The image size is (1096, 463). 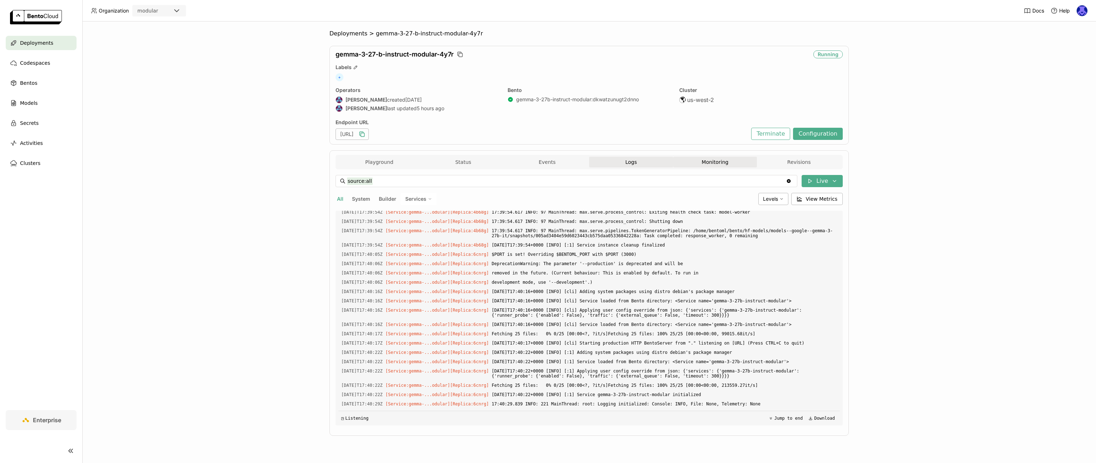 I want to click on a: Activities, so click(x=41, y=143).